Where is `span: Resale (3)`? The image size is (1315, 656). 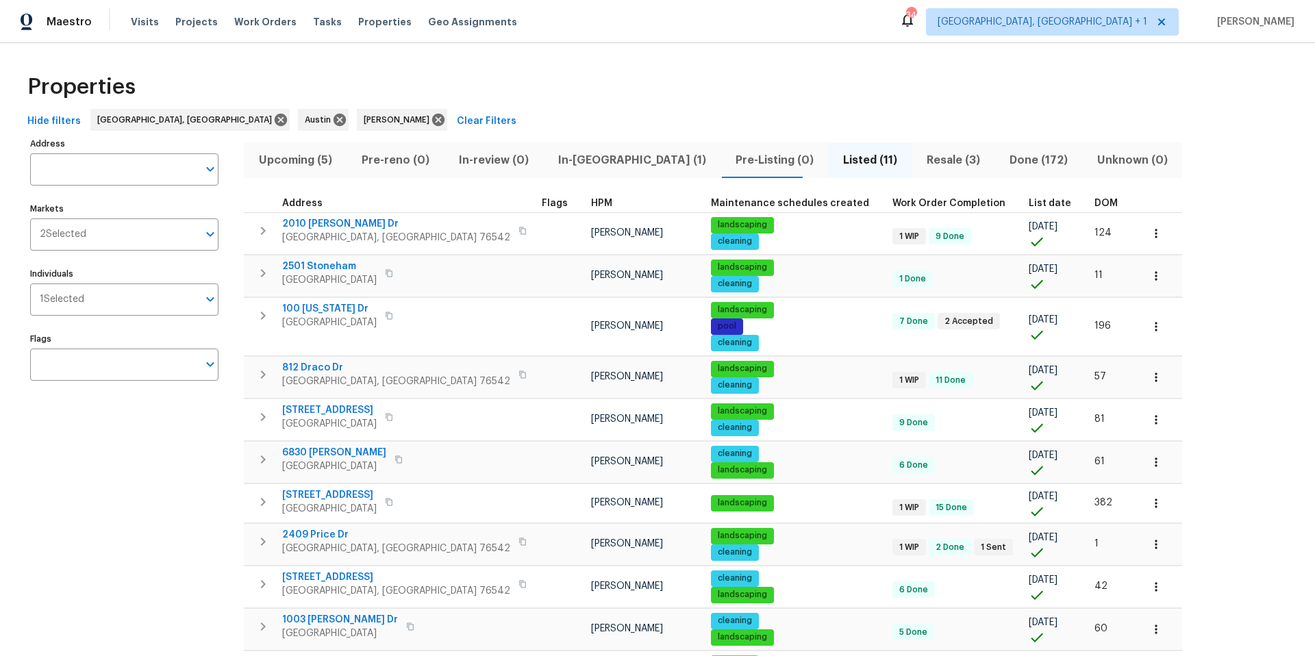
span: Resale (3) is located at coordinates (952, 160).